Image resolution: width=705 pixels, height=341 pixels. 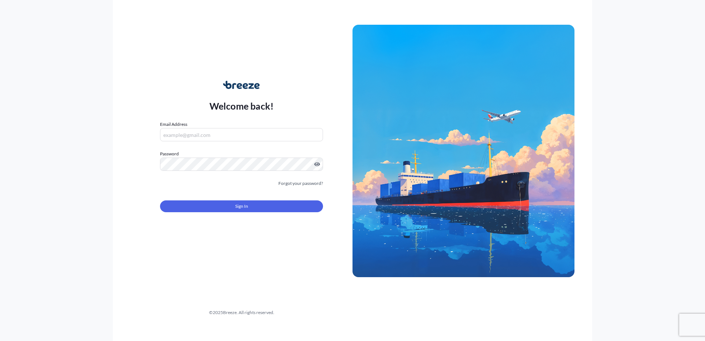 I want to click on p: Welcome back!, so click(x=242, y=106).